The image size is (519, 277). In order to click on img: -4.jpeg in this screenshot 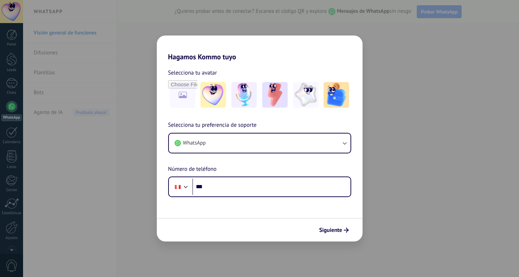, I will do `click(306, 95)`.